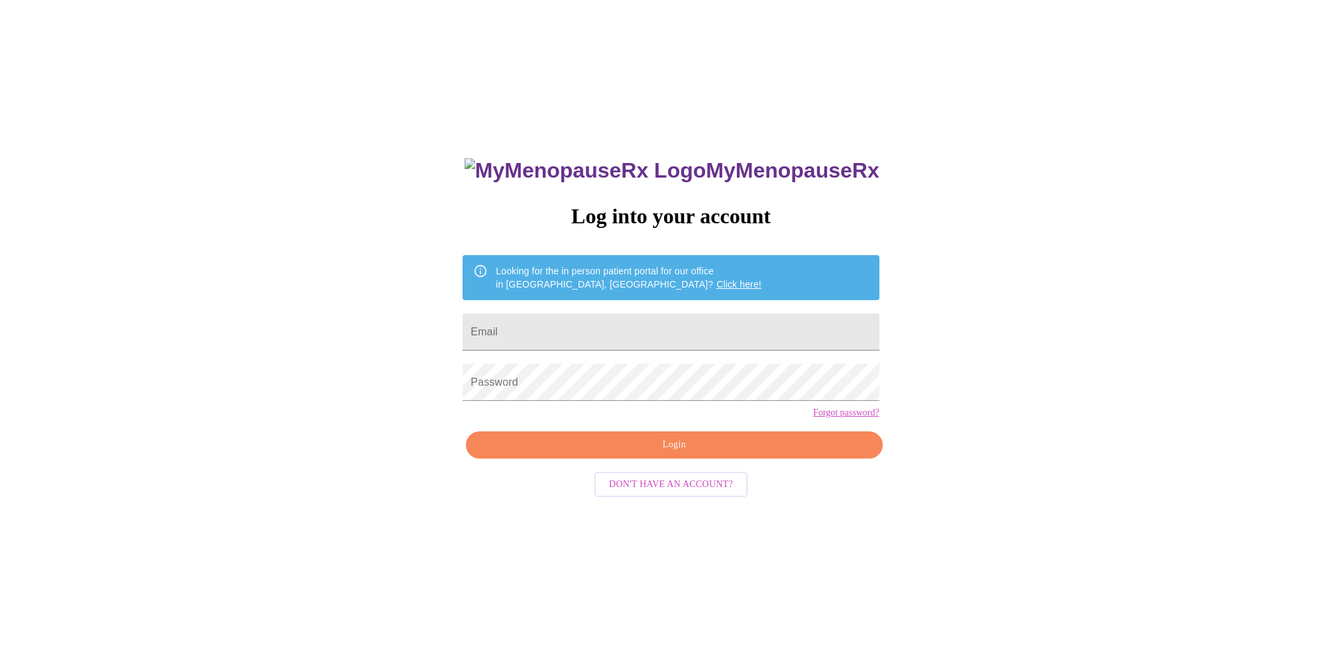 Image resolution: width=1342 pixels, height=660 pixels. What do you see at coordinates (585, 170) in the screenshot?
I see `img: MyMenopauseRx Logo` at bounding box center [585, 170].